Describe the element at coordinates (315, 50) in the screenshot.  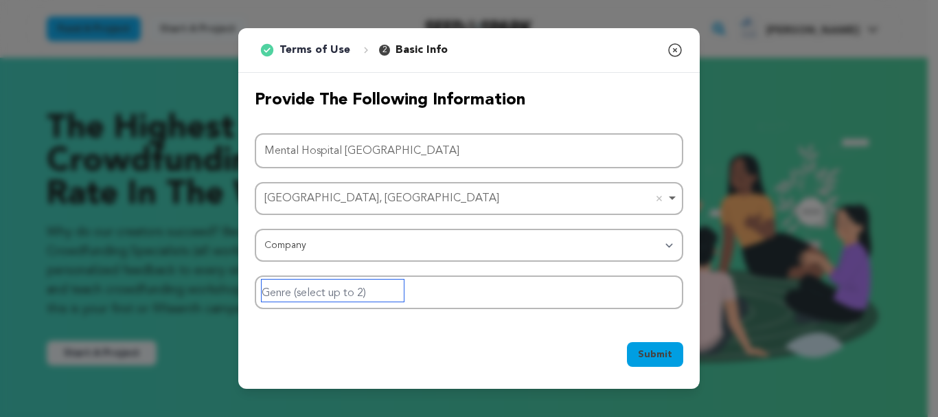
I see `p: Terms of Use` at that location.